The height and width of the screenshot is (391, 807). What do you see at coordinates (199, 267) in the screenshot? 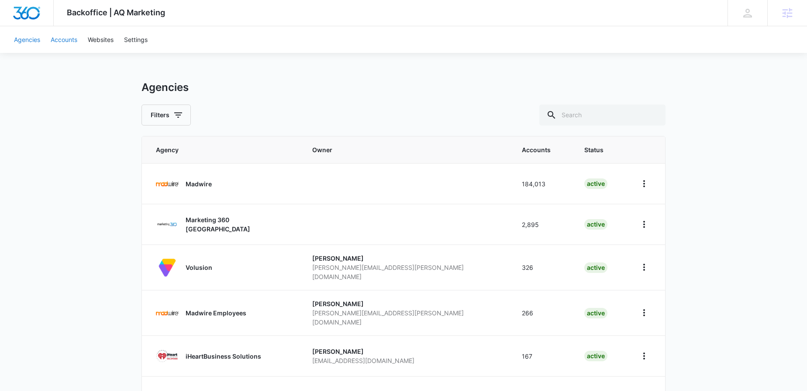
I see `p: Volusion` at bounding box center [199, 267].